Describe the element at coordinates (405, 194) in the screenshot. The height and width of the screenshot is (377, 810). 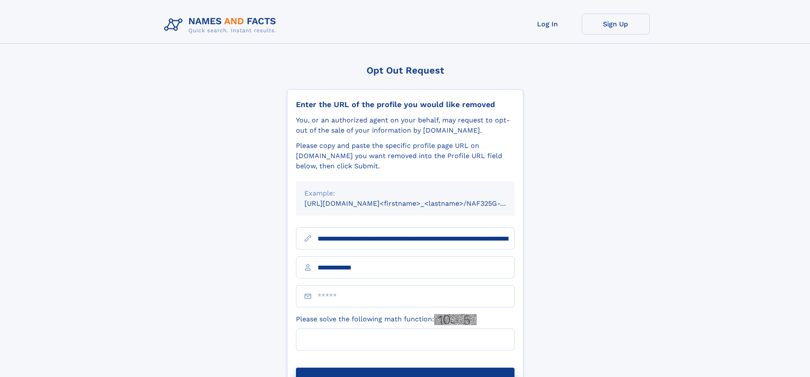
I see `div: Example:` at that location.